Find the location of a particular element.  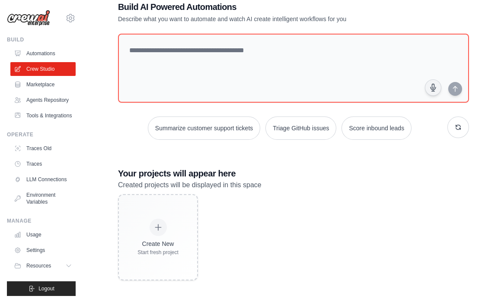

a: Settings is located at coordinates (43, 251).